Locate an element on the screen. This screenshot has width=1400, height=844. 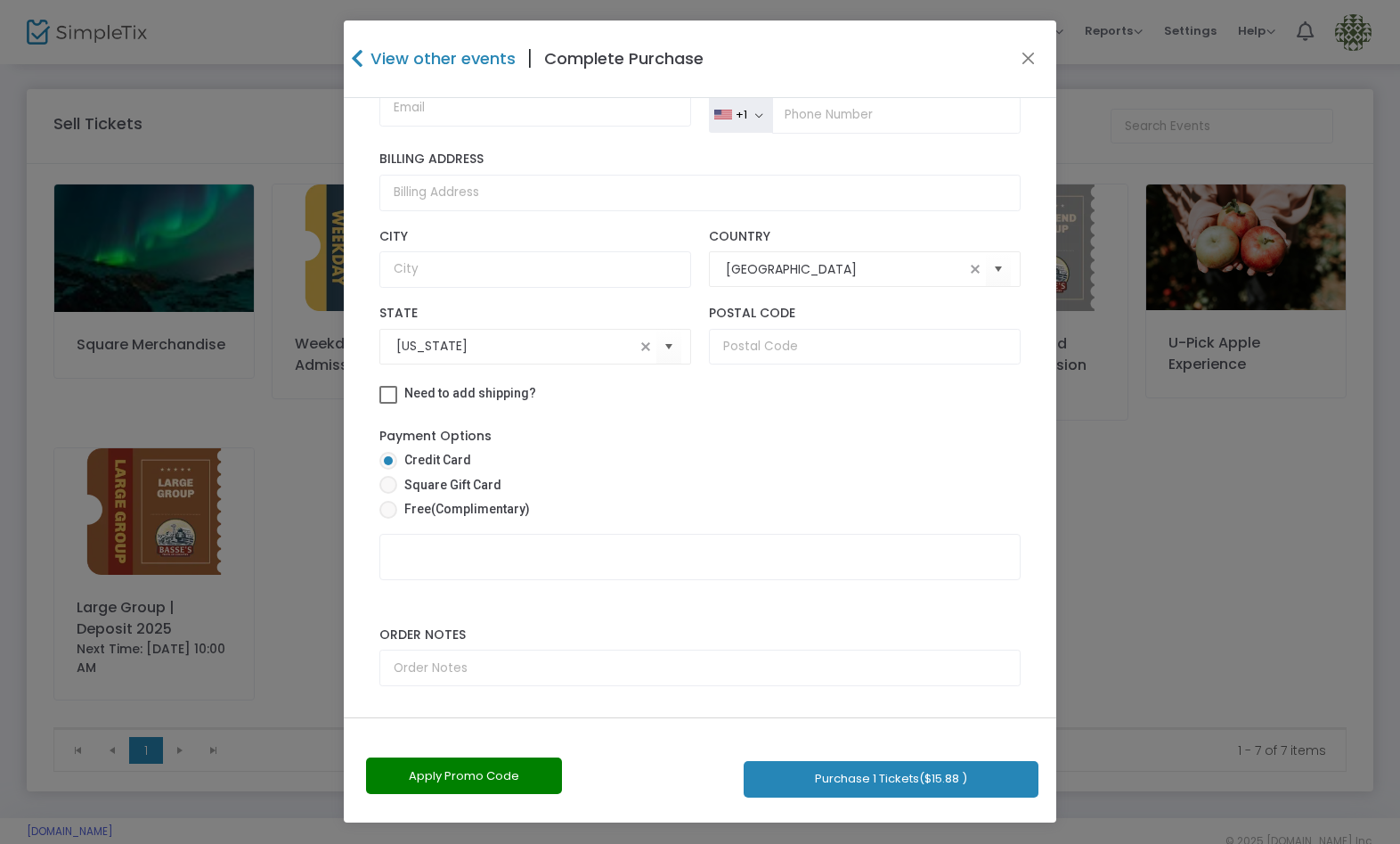
h4: View other events is located at coordinates (441, 58).